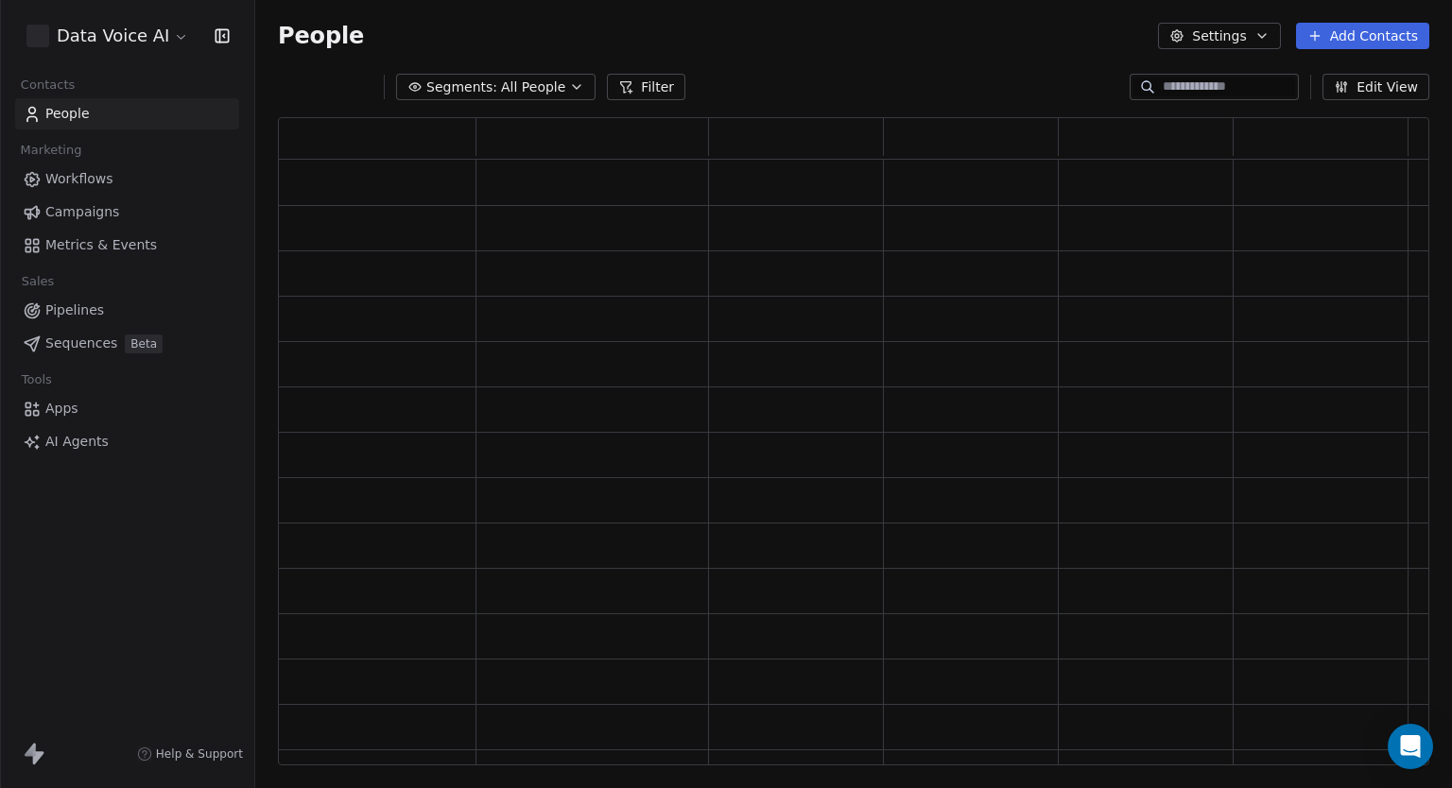  Describe the element at coordinates (36, 380) in the screenshot. I see `span: Tools` at that location.